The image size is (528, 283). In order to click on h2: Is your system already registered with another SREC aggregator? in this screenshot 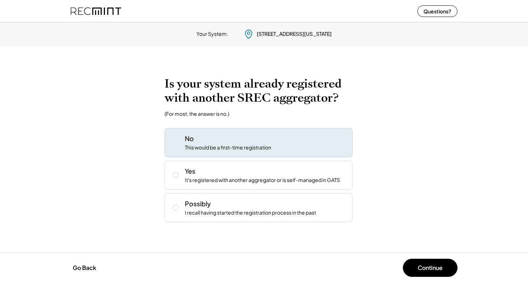, I will do `click(264, 91)`.